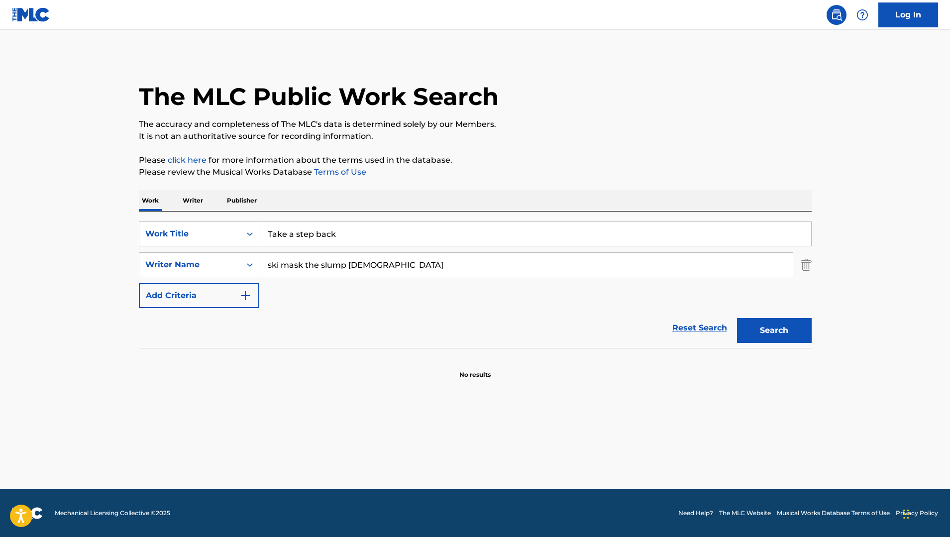 This screenshot has width=950, height=537. Describe the element at coordinates (475, 160) in the screenshot. I see `p: Please for more information about the terms used in the database.` at that location.